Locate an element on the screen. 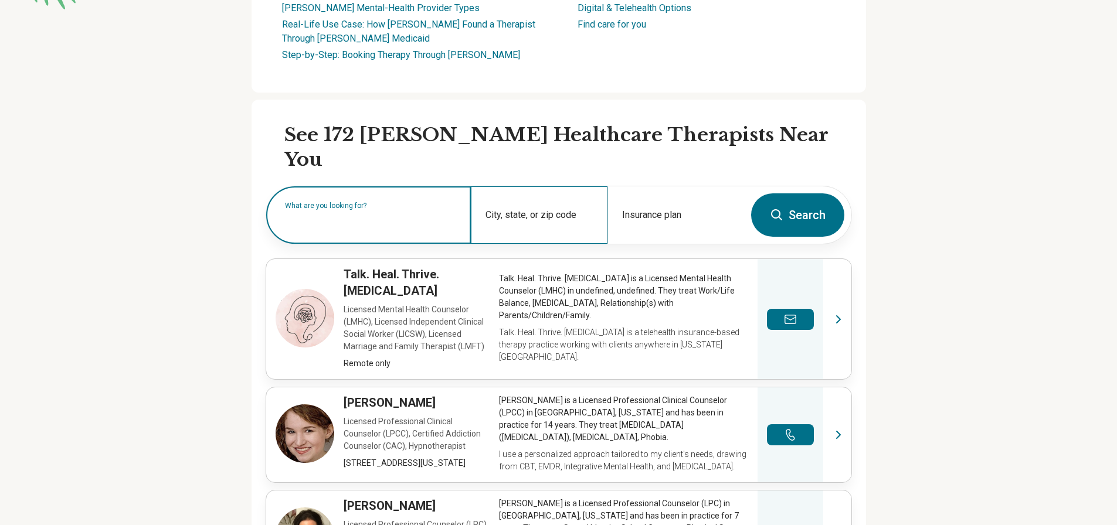  button: Make a phone call is located at coordinates (790, 435).